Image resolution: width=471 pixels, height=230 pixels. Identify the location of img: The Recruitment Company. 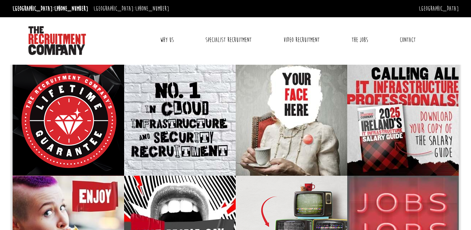
(57, 41).